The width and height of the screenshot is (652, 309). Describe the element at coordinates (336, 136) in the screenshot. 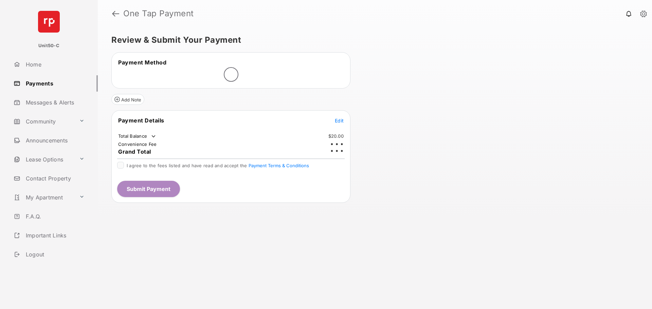

I see `td: $20.00` at that location.